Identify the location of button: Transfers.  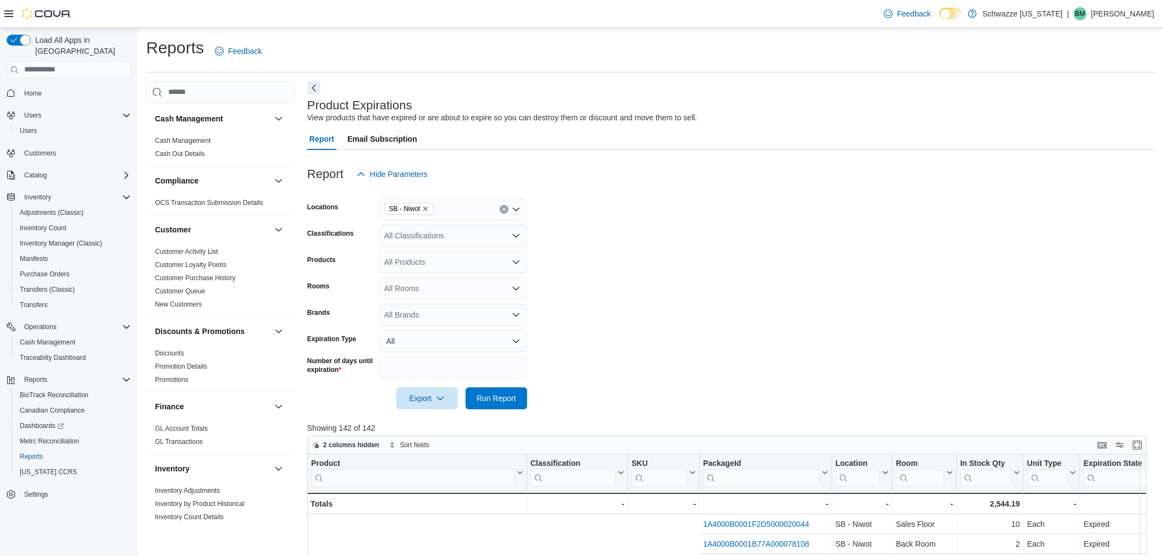
(73, 305).